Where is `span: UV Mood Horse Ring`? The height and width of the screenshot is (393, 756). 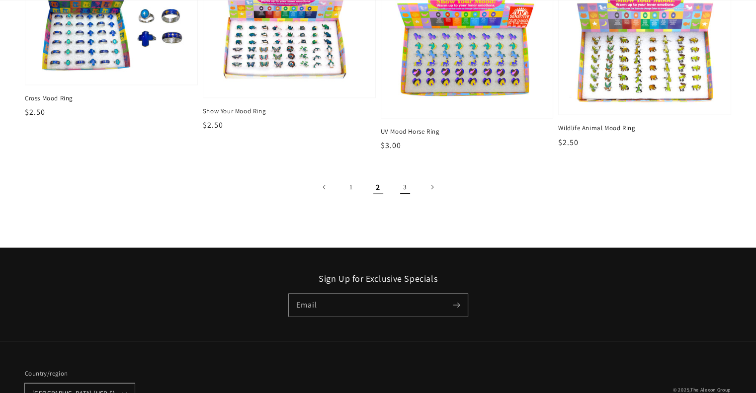 span: UV Mood Horse Ring is located at coordinates (467, 131).